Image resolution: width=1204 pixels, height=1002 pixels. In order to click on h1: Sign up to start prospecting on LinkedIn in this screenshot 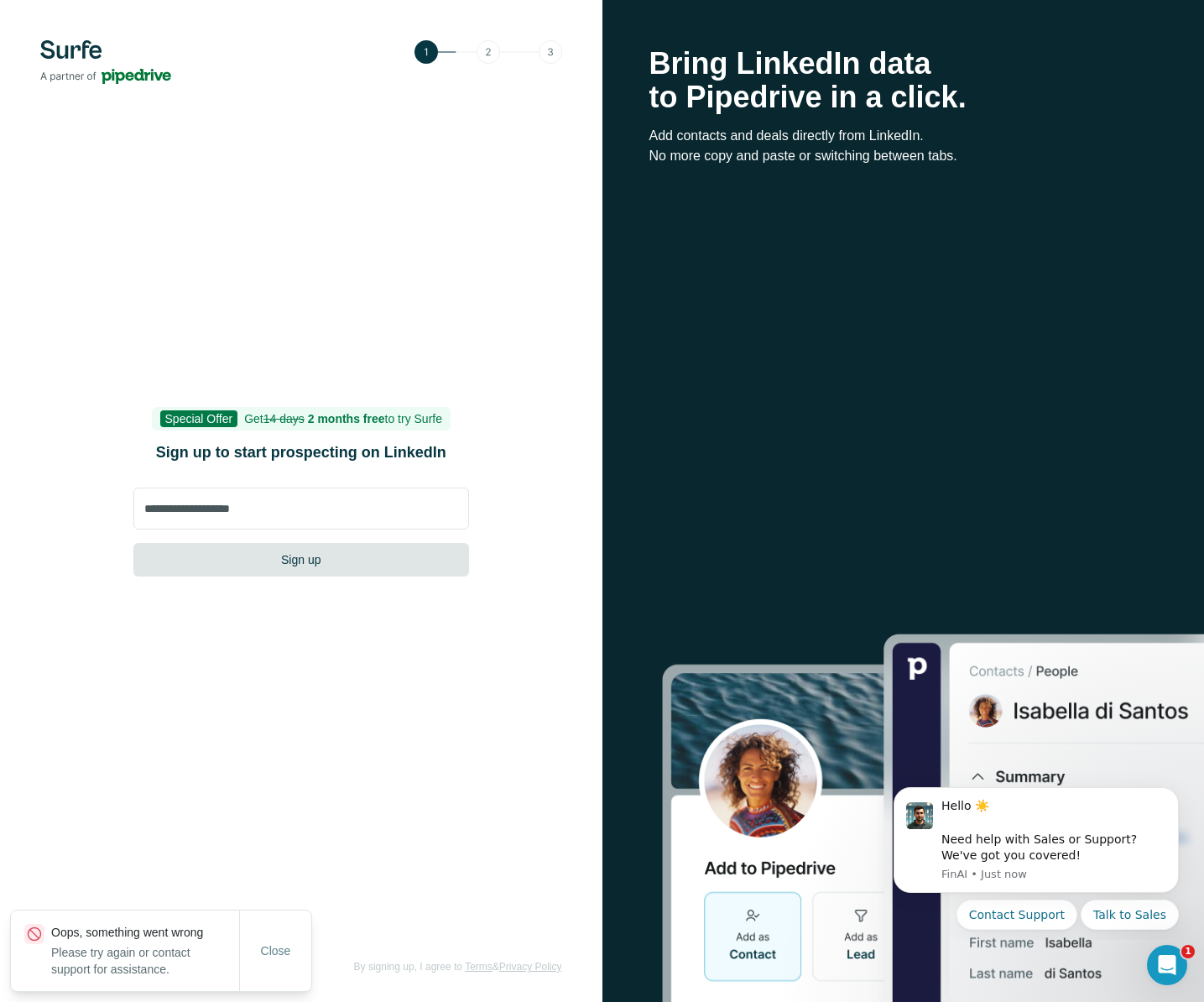, I will do `click(301, 452)`.